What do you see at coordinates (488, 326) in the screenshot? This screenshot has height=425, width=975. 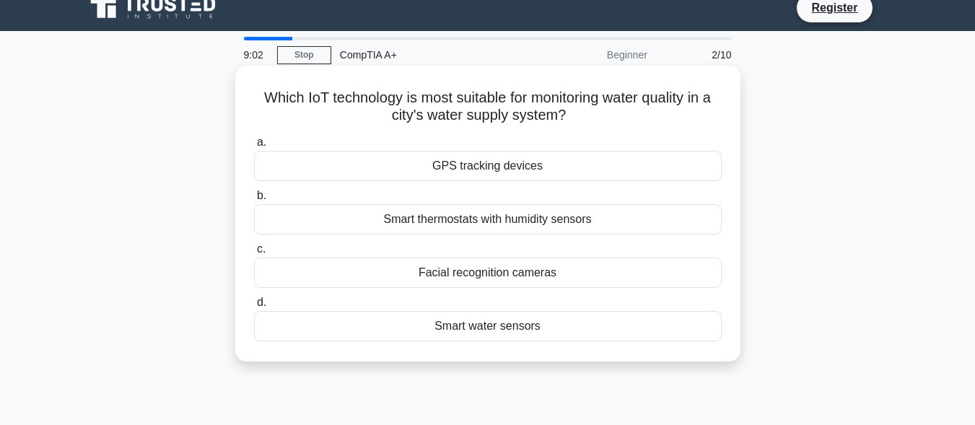 I see `div: Smart water sensors` at bounding box center [488, 326].